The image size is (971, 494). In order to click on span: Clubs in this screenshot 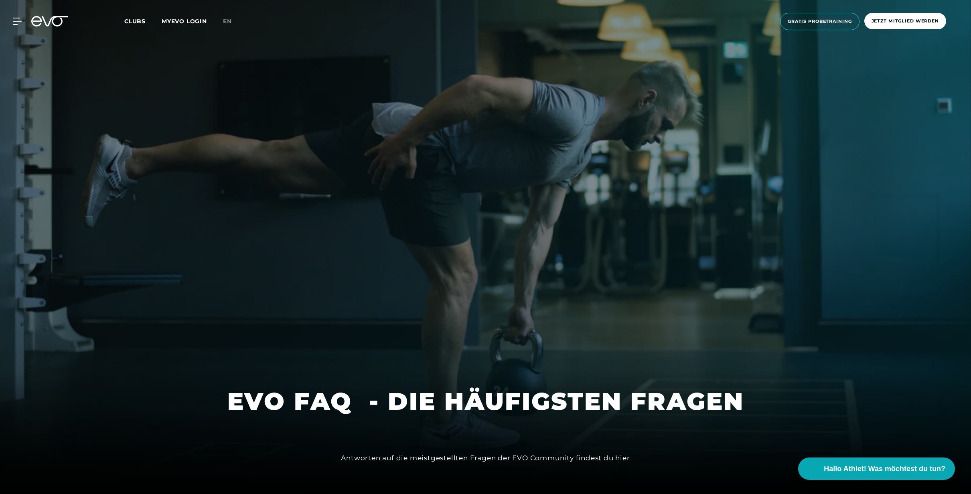, I will do `click(135, 21)`.